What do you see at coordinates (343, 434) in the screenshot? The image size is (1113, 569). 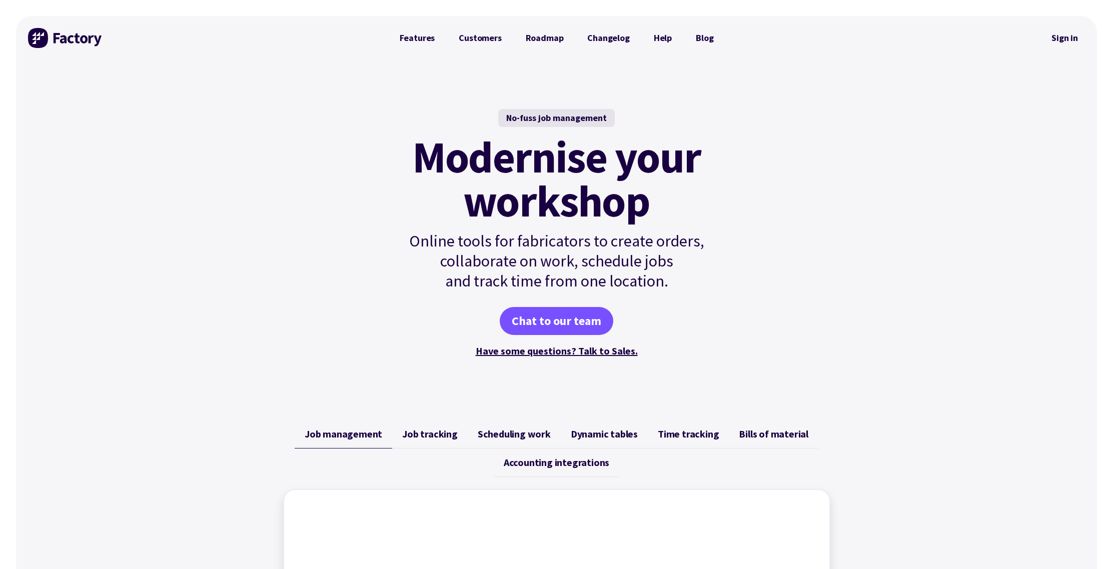 I see `span: Job management` at bounding box center [343, 434].